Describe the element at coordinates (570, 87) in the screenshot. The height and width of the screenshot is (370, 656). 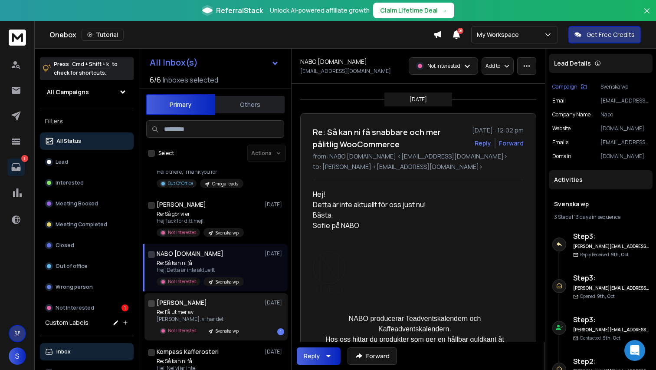
I see `button: Campaign` at that location.